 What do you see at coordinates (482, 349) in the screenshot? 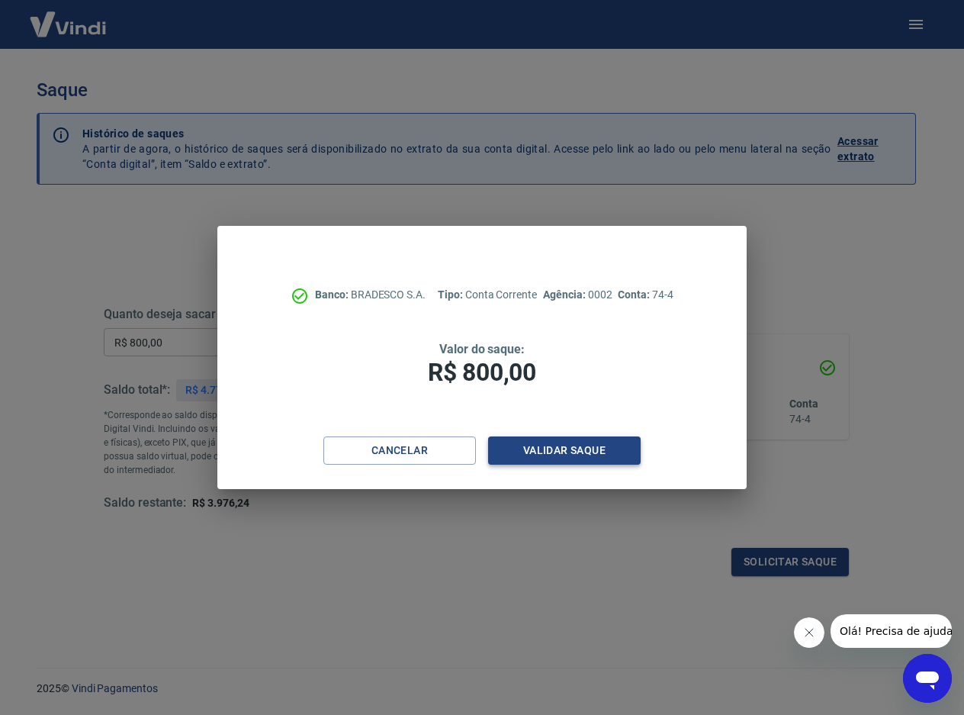
I see `span: Valor do saque:` at bounding box center [482, 349].